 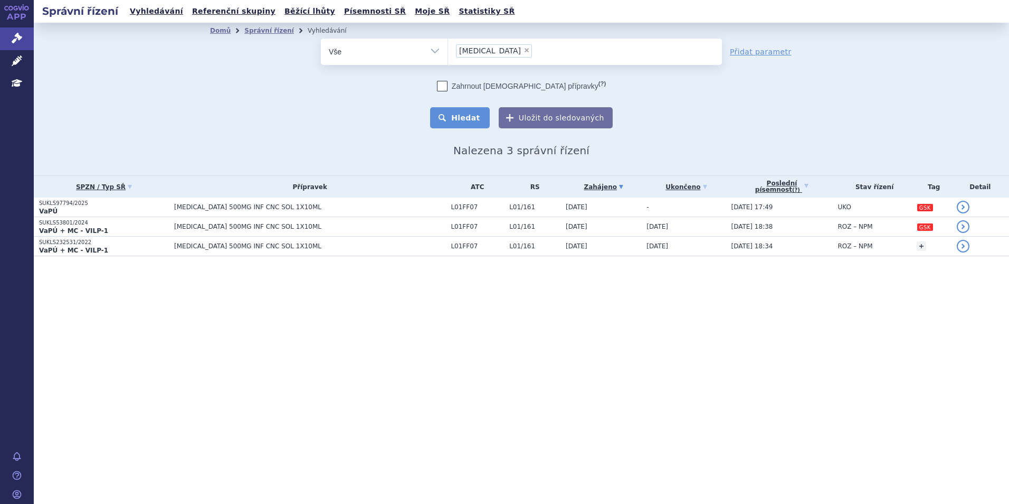 I want to click on th: Detail, so click(x=980, y=186).